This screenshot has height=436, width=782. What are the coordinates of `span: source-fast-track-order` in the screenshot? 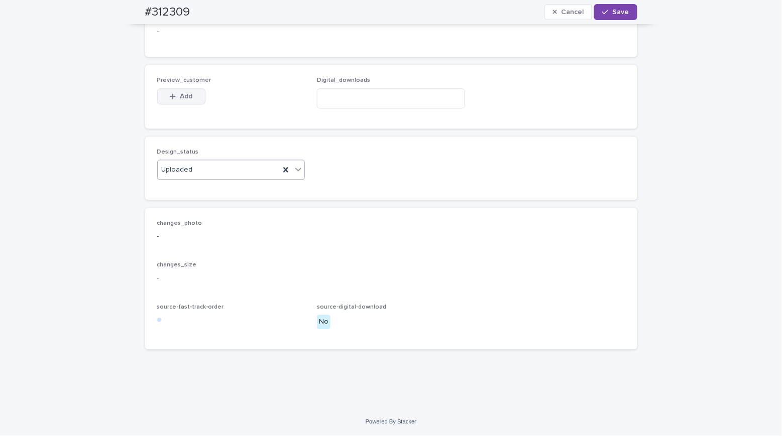 It's located at (190, 307).